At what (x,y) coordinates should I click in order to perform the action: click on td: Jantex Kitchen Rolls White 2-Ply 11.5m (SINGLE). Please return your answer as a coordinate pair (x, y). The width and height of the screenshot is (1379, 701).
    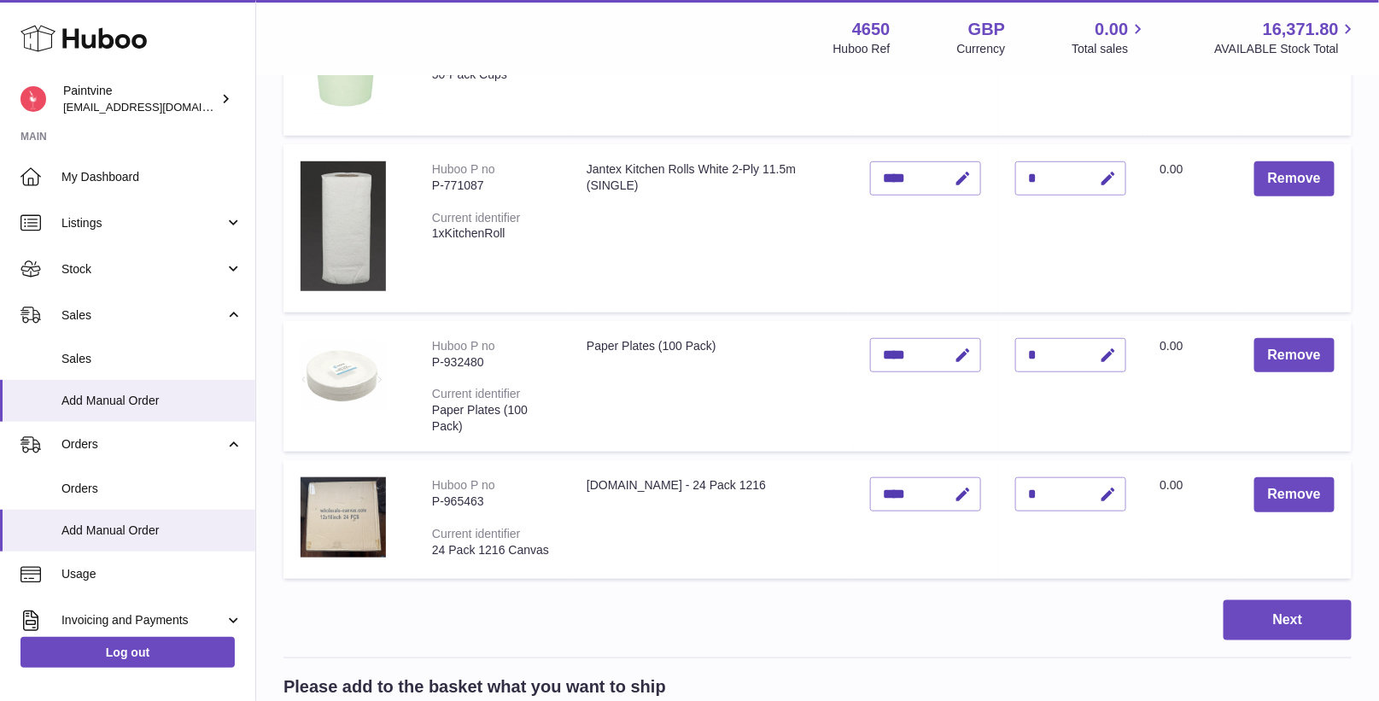
    Looking at the image, I should click on (710, 228).